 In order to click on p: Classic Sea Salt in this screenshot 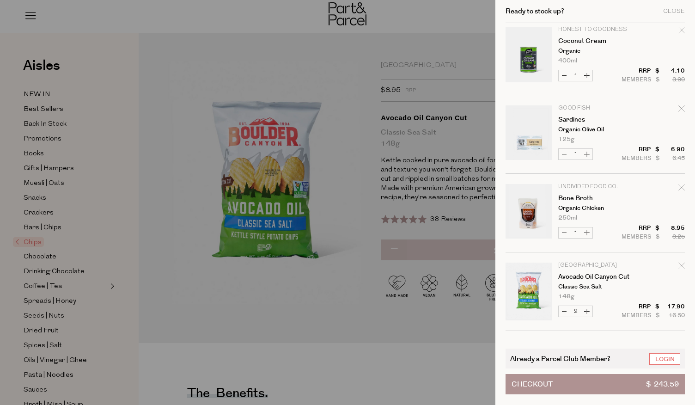, I will do `click(594, 286)`.